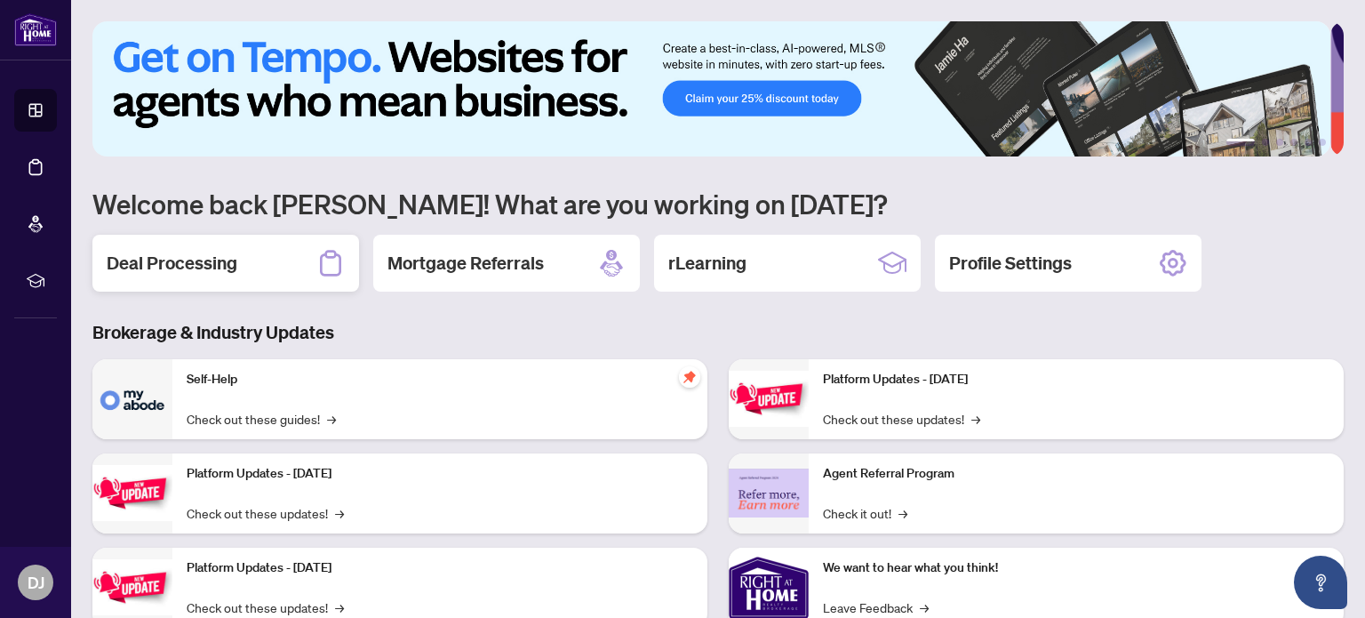  Describe the element at coordinates (711, 89) in the screenshot. I see `img: Slide 0` at that location.